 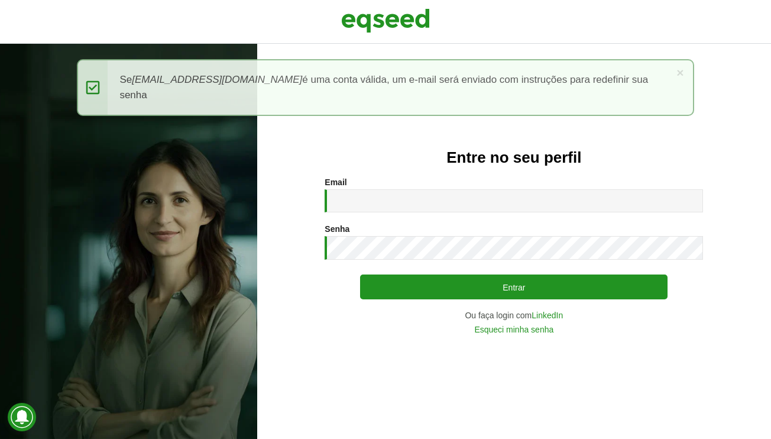 What do you see at coordinates (514, 329) in the screenshot?
I see `a: Esqueci minha senha` at bounding box center [514, 329].